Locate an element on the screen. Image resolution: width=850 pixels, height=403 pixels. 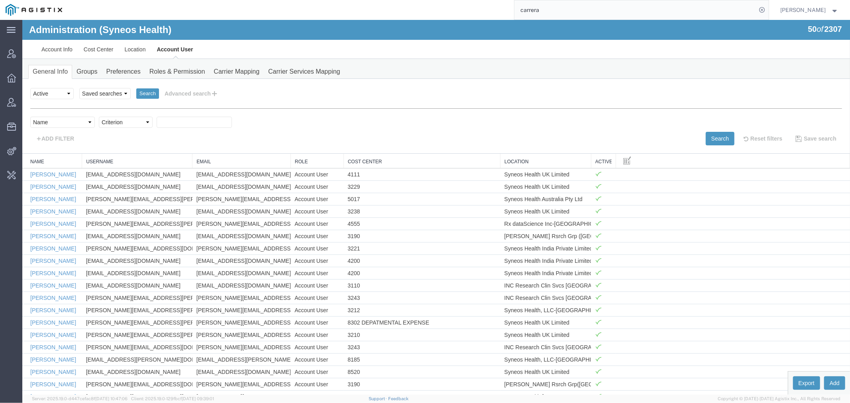
button: Advanced search is located at coordinates (169, 74).